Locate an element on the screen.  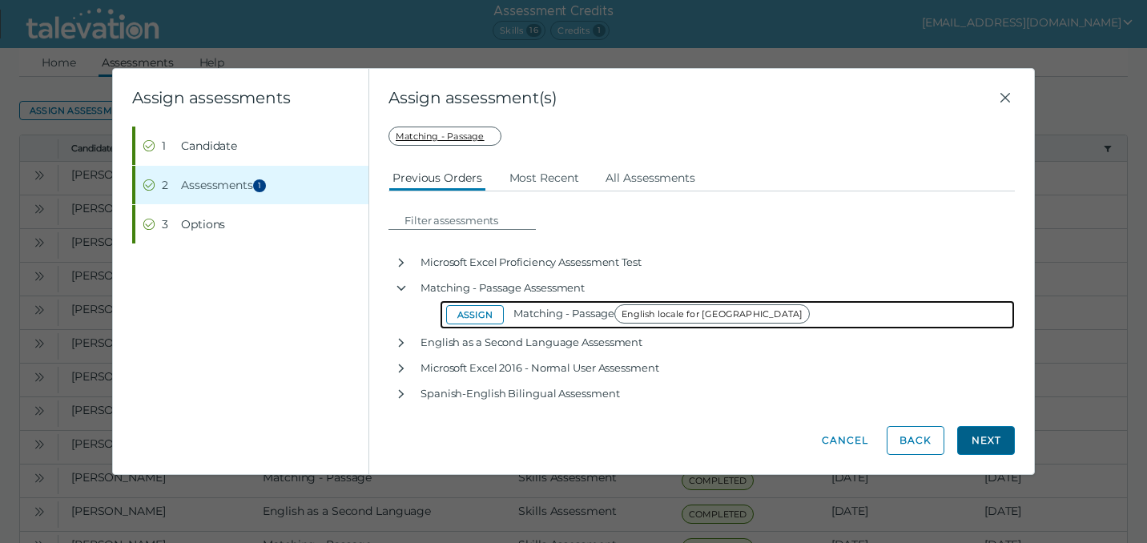
span: Assessments is located at coordinates (226, 185).